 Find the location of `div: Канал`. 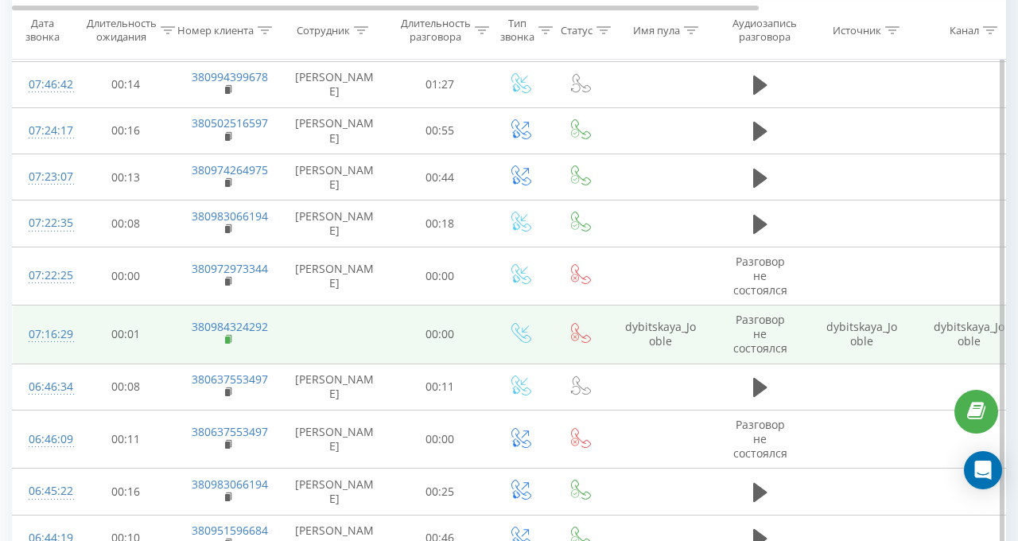

div: Канал is located at coordinates (964, 29).